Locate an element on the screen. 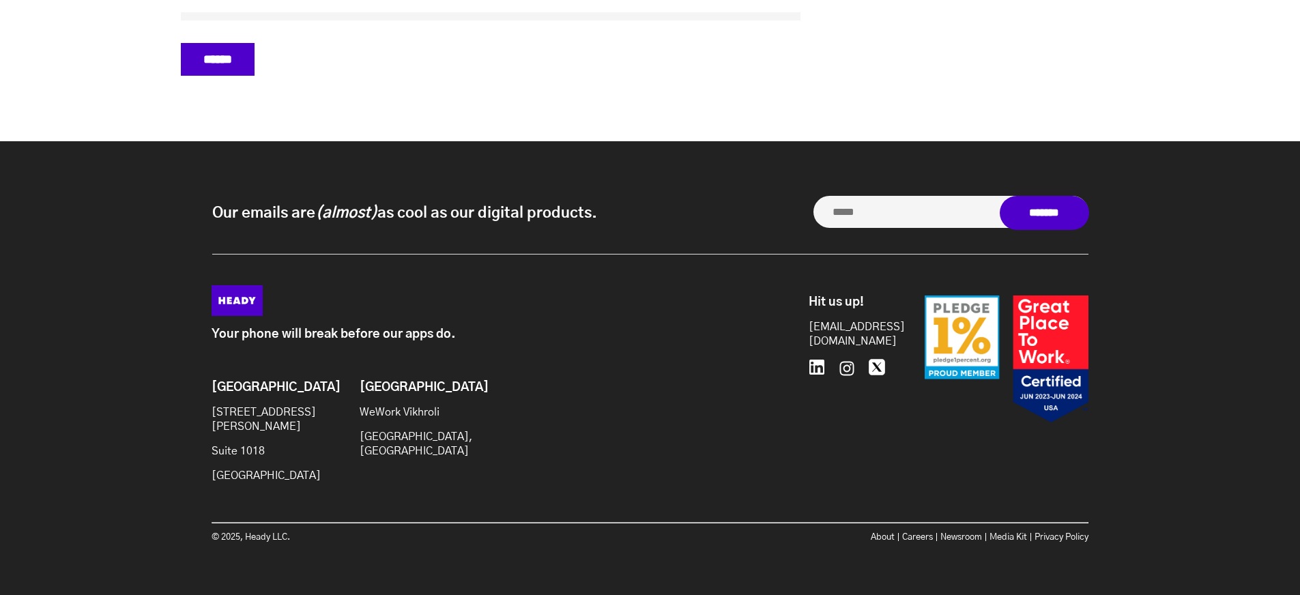  img: Badges-24 is located at coordinates (1007, 359).